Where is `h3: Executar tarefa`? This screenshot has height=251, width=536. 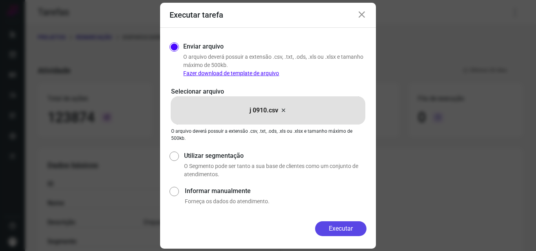 h3: Executar tarefa is located at coordinates (196, 15).